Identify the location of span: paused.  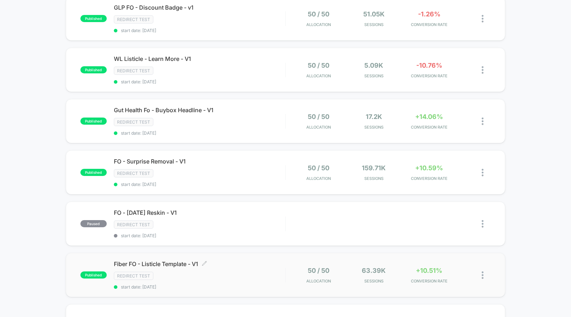
(94, 224).